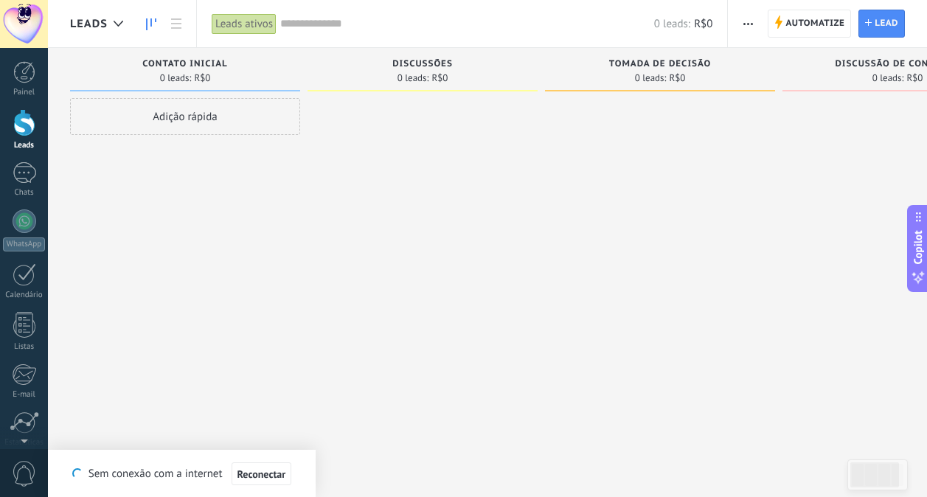 The width and height of the screenshot is (927, 497). I want to click on div: Listas, so click(24, 347).